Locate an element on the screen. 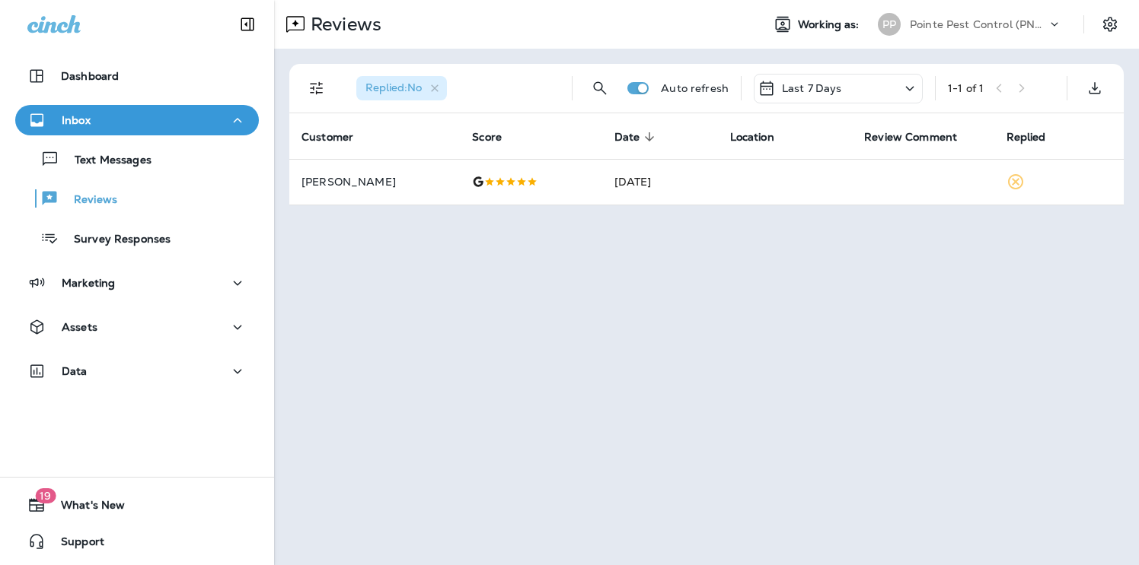 This screenshot has width=1139, height=565. p: Text Messages is located at coordinates (105, 161).